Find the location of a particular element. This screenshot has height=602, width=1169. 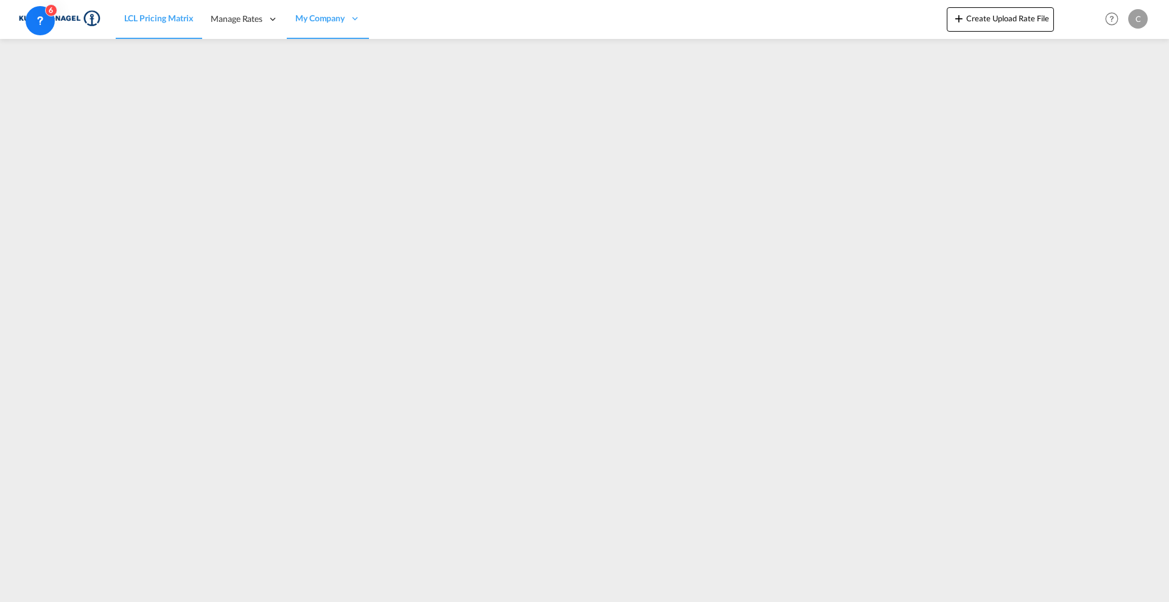

img: 36441310f41511efafde313da40ec4a4.png is located at coordinates (59, 19).